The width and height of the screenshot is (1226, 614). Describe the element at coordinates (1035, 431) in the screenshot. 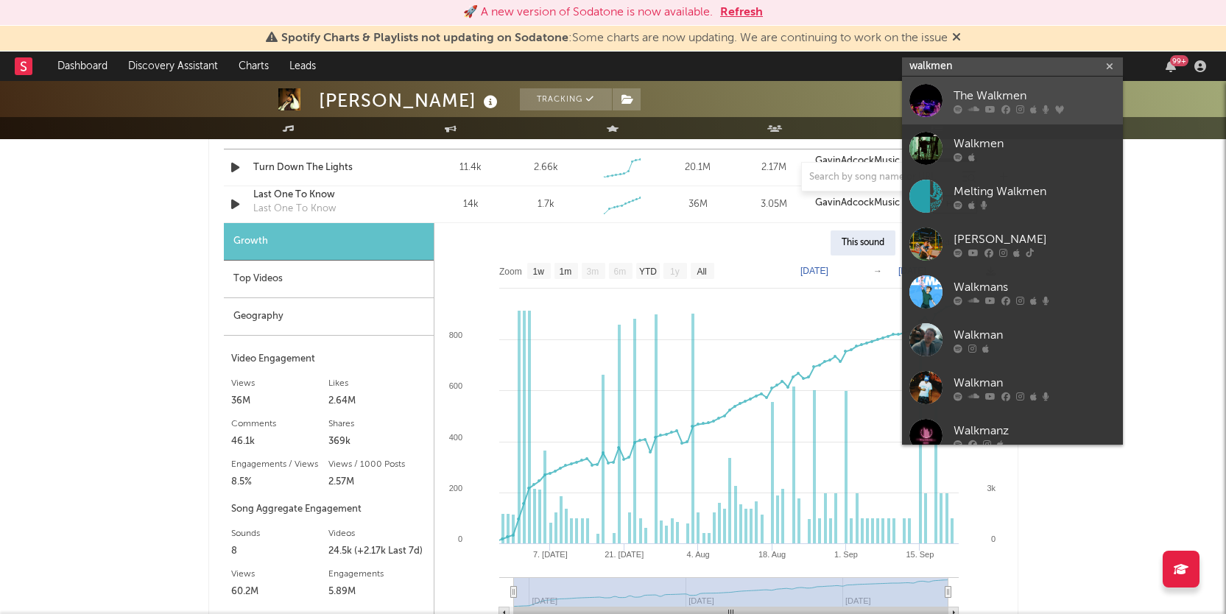

I see `div: Walkmanz` at that location.